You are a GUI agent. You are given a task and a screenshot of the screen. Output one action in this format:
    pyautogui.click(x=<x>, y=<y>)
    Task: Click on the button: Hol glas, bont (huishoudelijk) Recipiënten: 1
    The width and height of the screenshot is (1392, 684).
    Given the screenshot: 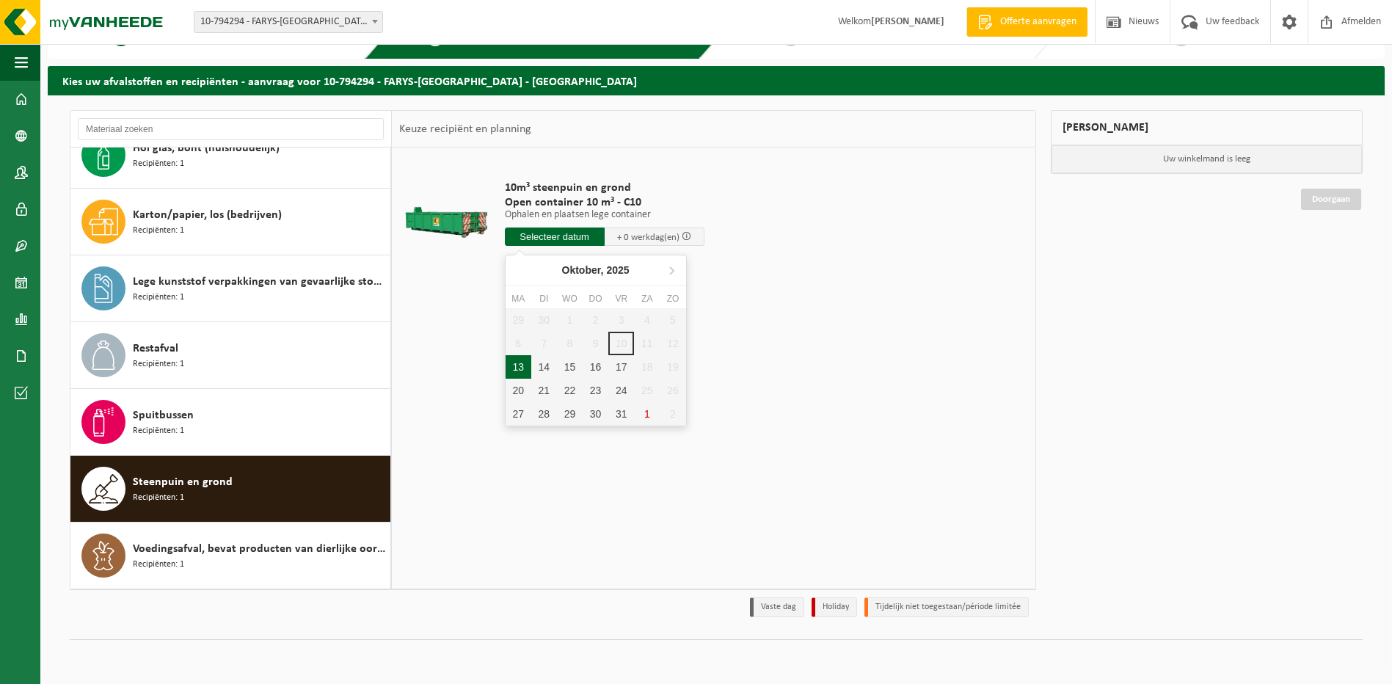 What is the action you would take?
    pyautogui.click(x=230, y=155)
    